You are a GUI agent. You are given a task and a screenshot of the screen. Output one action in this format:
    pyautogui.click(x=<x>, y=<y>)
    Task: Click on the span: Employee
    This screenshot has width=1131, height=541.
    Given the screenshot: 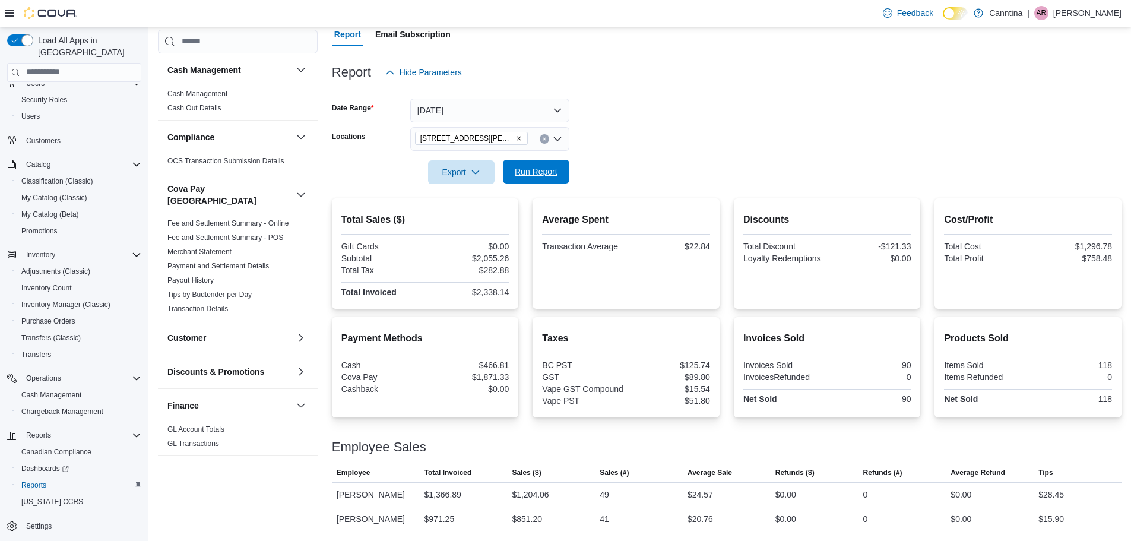 What is the action you would take?
    pyautogui.click(x=353, y=473)
    